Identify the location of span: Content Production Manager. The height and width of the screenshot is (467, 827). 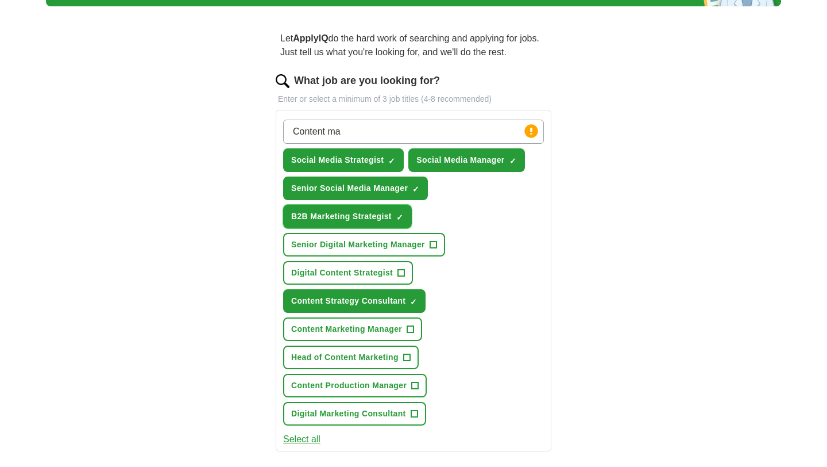
(349, 385).